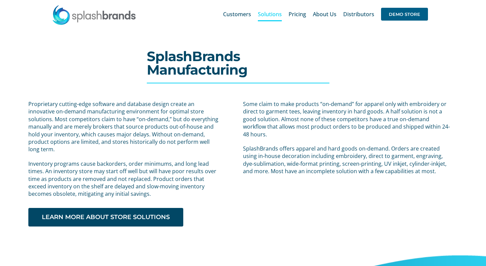 This screenshot has width=486, height=266. Describe the element at coordinates (243, 63) in the screenshot. I see `h1: SplashBrands Manufacturing` at that location.